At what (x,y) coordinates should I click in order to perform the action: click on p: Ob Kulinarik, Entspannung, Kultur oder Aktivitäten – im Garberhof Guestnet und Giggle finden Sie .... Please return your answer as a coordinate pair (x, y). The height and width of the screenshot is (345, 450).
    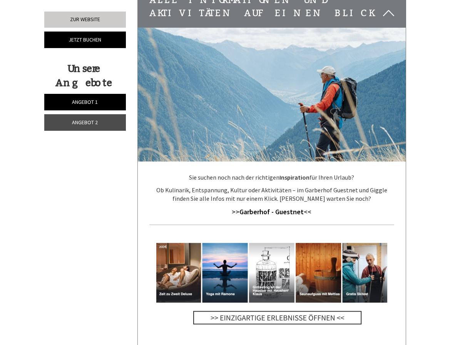
    Looking at the image, I should click on (272, 195).